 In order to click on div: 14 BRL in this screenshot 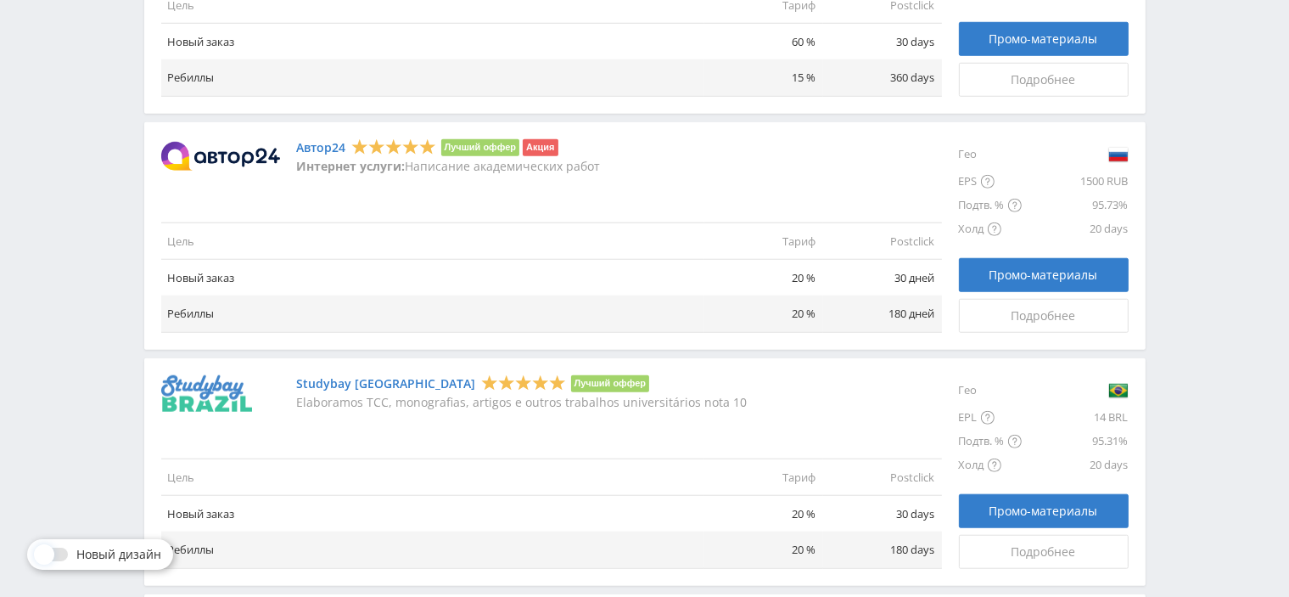, I will do `click(1075, 418)`.